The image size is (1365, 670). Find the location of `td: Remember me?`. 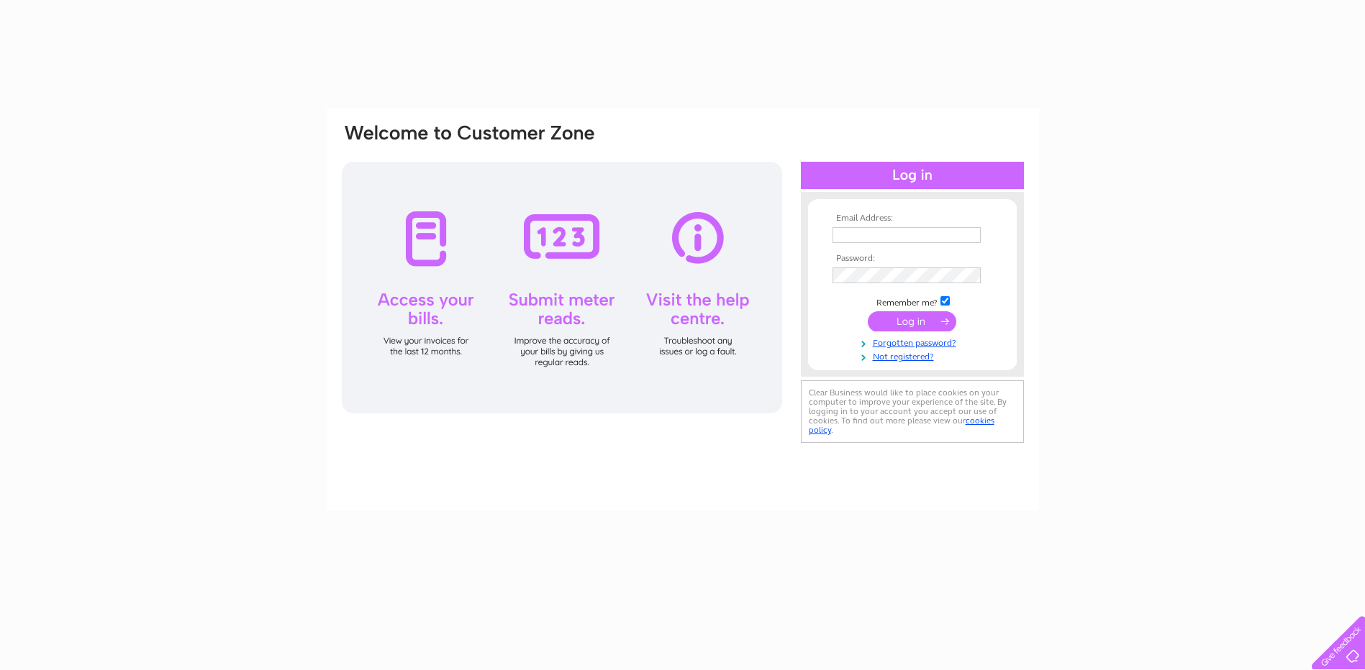

td: Remember me? is located at coordinates (912, 301).